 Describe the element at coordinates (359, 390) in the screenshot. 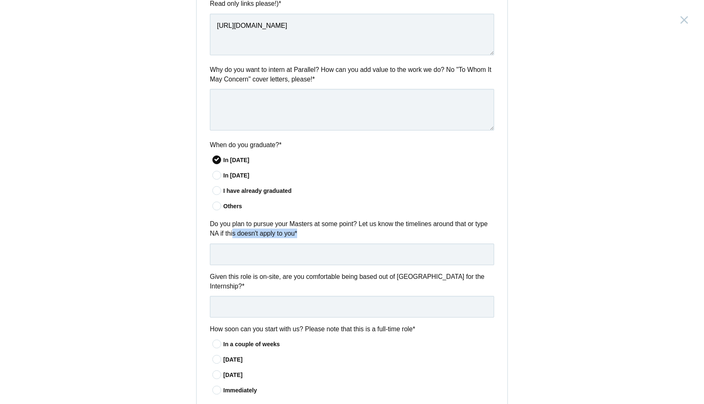

I see `div: Immediately` at that location.